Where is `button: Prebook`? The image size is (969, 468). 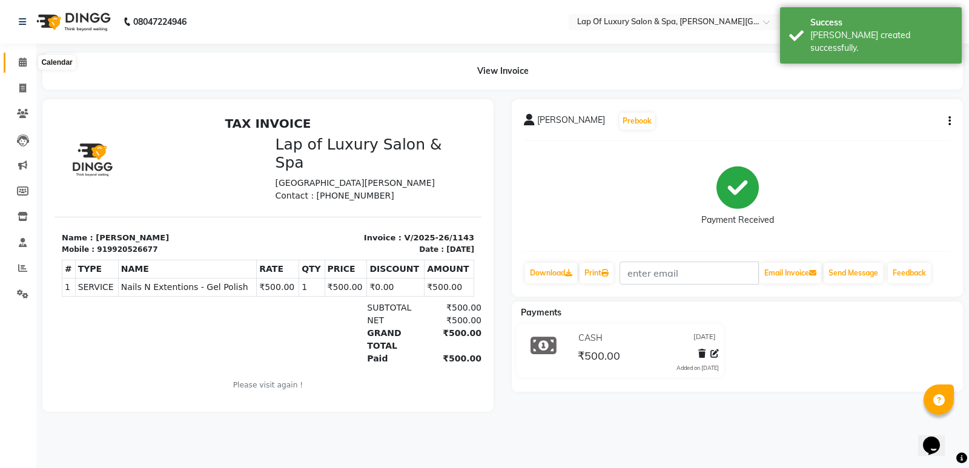 button: Prebook is located at coordinates (637, 121).